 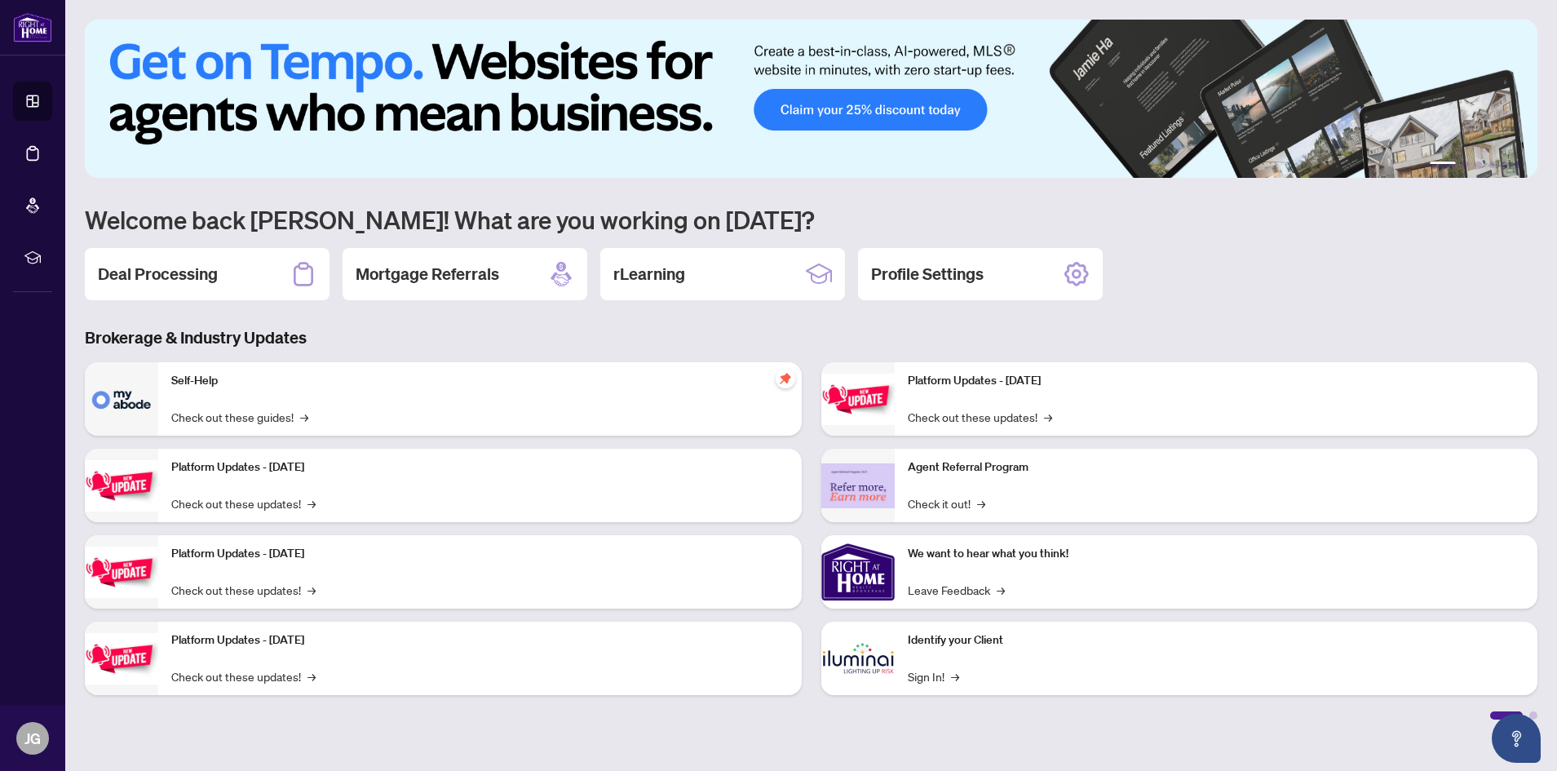 What do you see at coordinates (1216, 467) in the screenshot?
I see `p: Agent Referral Program` at bounding box center [1216, 467].